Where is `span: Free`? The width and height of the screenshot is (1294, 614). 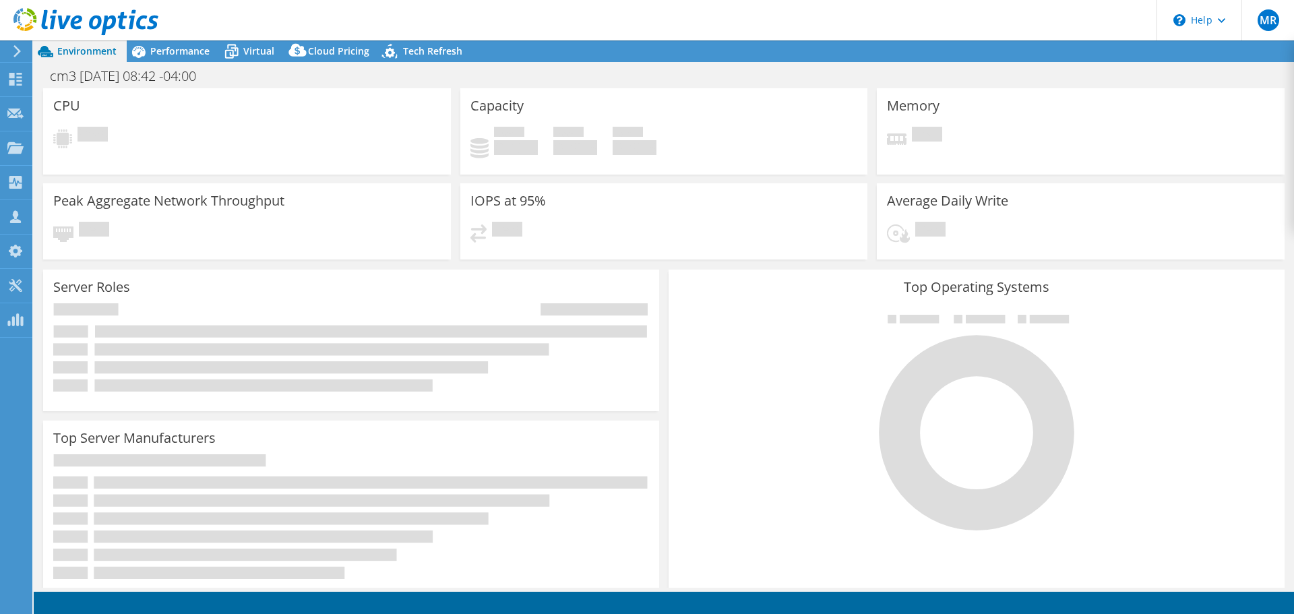 span: Free is located at coordinates (568, 133).